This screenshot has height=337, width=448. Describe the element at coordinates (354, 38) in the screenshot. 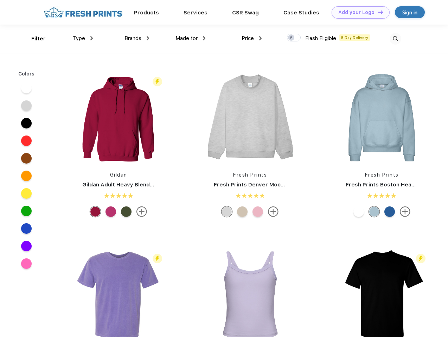

I see `span: 5 Day Delivery` at that location.